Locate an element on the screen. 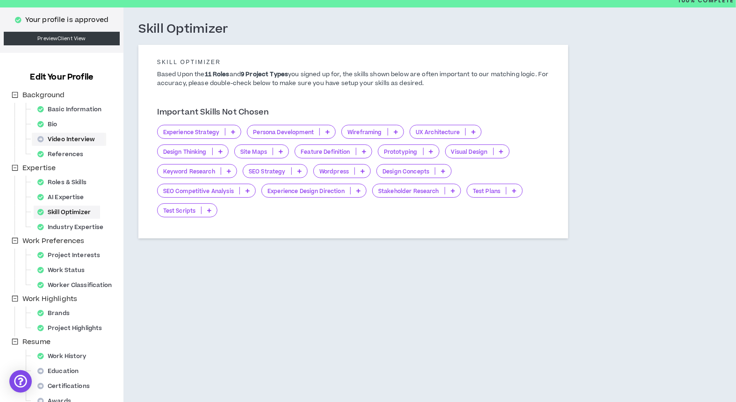 The height and width of the screenshot is (402, 736). div: Worker Classification is located at coordinates (78, 285).